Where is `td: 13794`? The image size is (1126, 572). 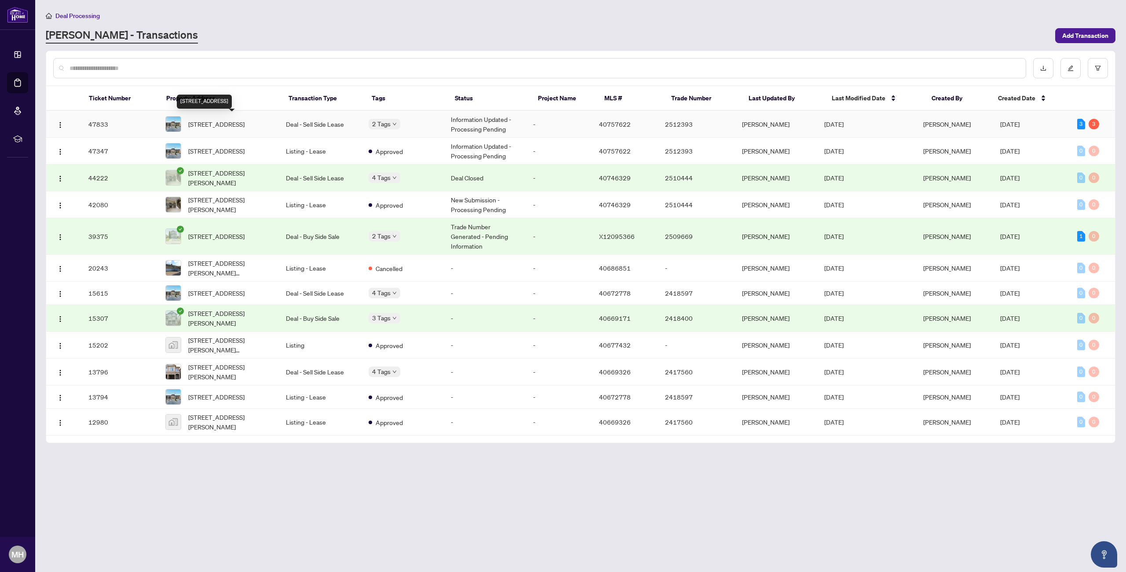
td: 13794 is located at coordinates (120, 397).